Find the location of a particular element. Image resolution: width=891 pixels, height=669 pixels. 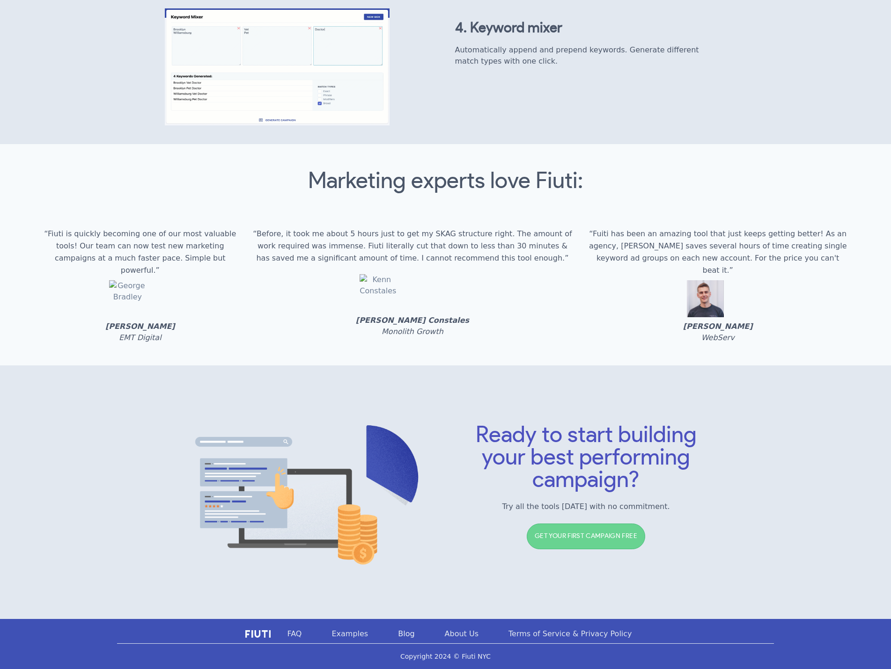

a: GET YOUR FIRST CAMPAIGN FREE is located at coordinates (585, 536).